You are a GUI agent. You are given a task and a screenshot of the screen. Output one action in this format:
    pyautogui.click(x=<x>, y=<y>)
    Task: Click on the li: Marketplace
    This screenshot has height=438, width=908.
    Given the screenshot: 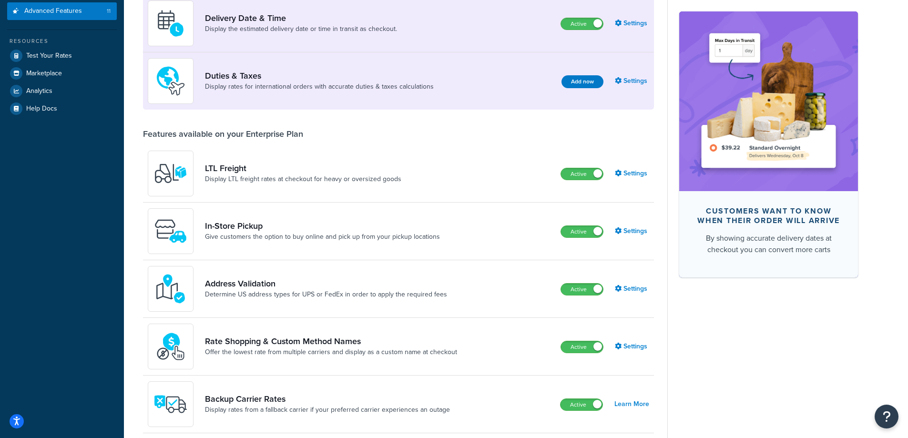 What is the action you would take?
    pyautogui.click(x=62, y=73)
    